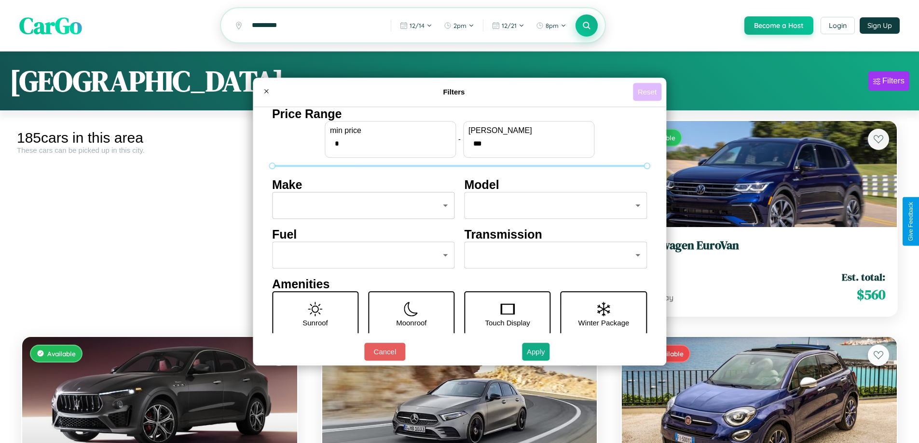 This screenshot has width=919, height=443. I want to click on span: Est. total:, so click(864, 277).